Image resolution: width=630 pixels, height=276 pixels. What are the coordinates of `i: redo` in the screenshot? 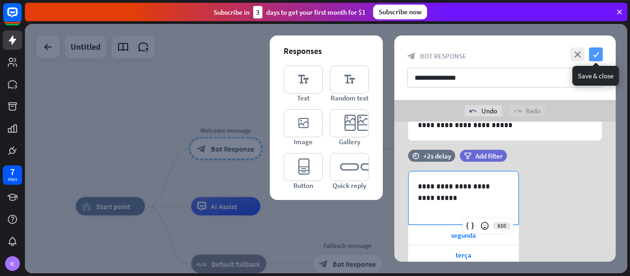 It's located at (518, 111).